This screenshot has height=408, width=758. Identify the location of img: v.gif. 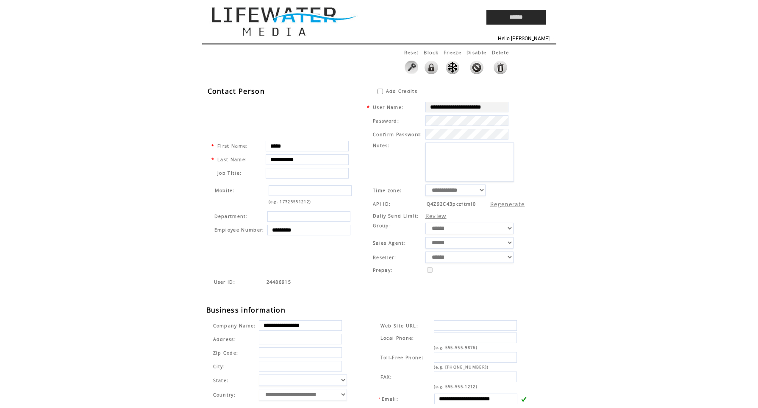
(524, 399).